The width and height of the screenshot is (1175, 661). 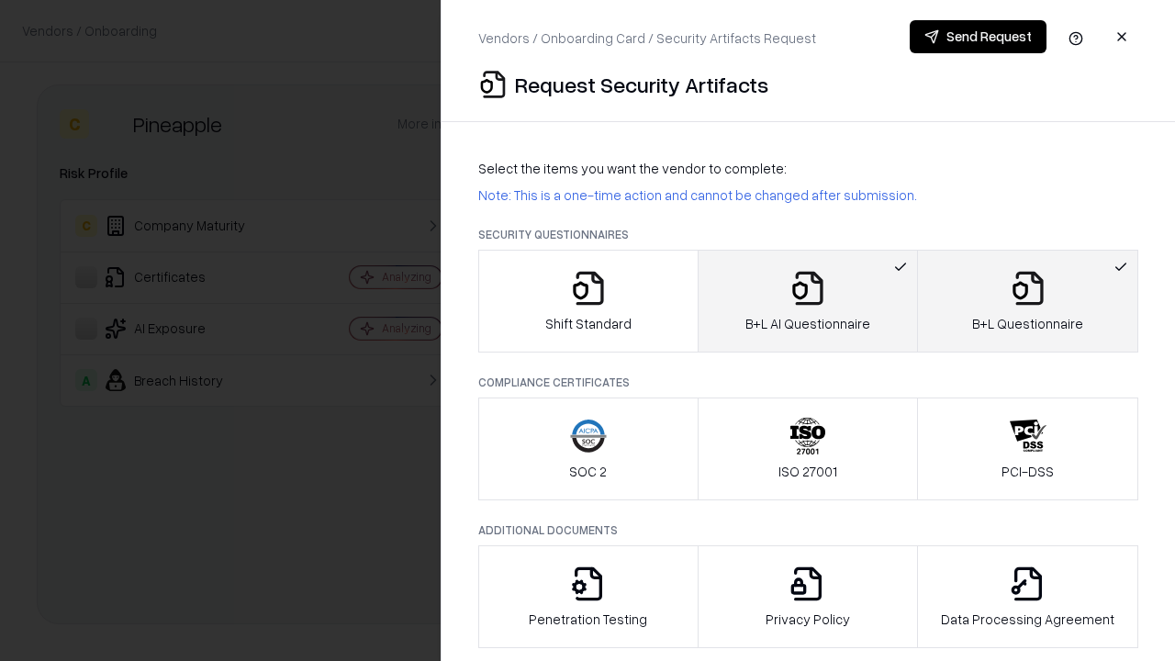 I want to click on p: Penetration Testing, so click(x=588, y=619).